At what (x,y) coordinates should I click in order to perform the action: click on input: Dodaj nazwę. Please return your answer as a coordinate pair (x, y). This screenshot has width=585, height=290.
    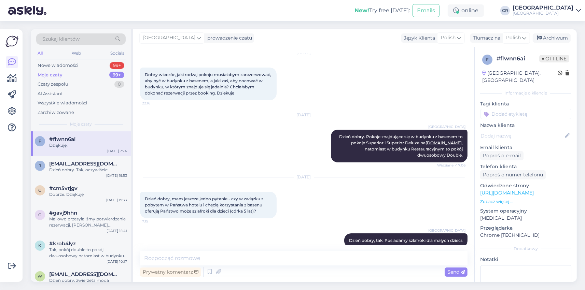
    Looking at the image, I should click on (522, 136).